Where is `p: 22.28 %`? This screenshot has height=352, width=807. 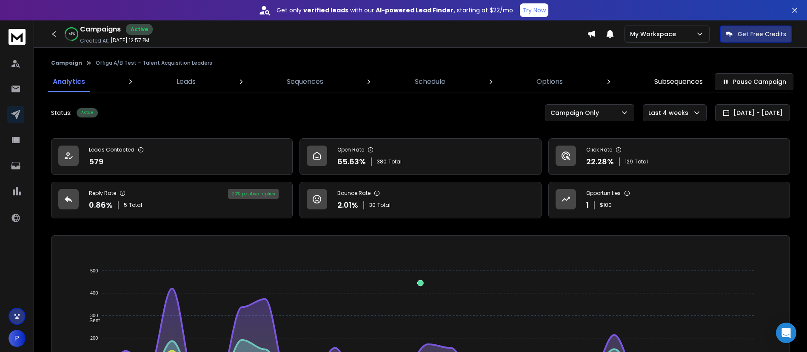
p: 22.28 % is located at coordinates (600, 162).